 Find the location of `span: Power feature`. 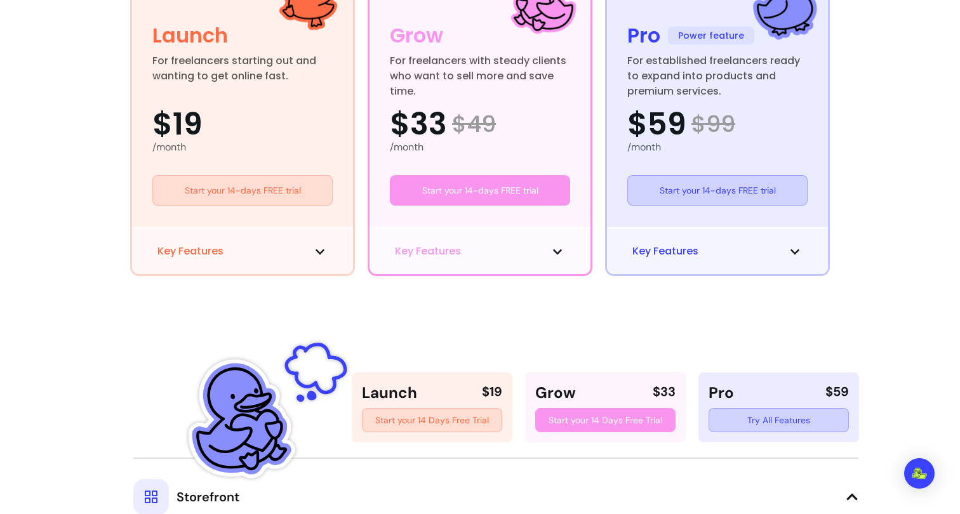

span: Power feature is located at coordinates (711, 36).